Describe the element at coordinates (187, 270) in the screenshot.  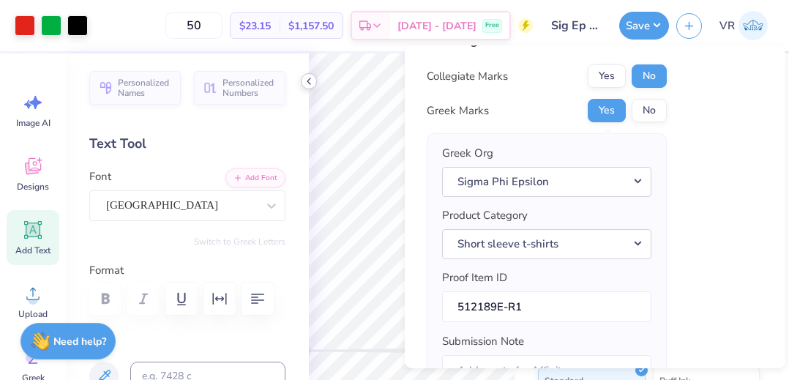
I see `label: Format` at that location.